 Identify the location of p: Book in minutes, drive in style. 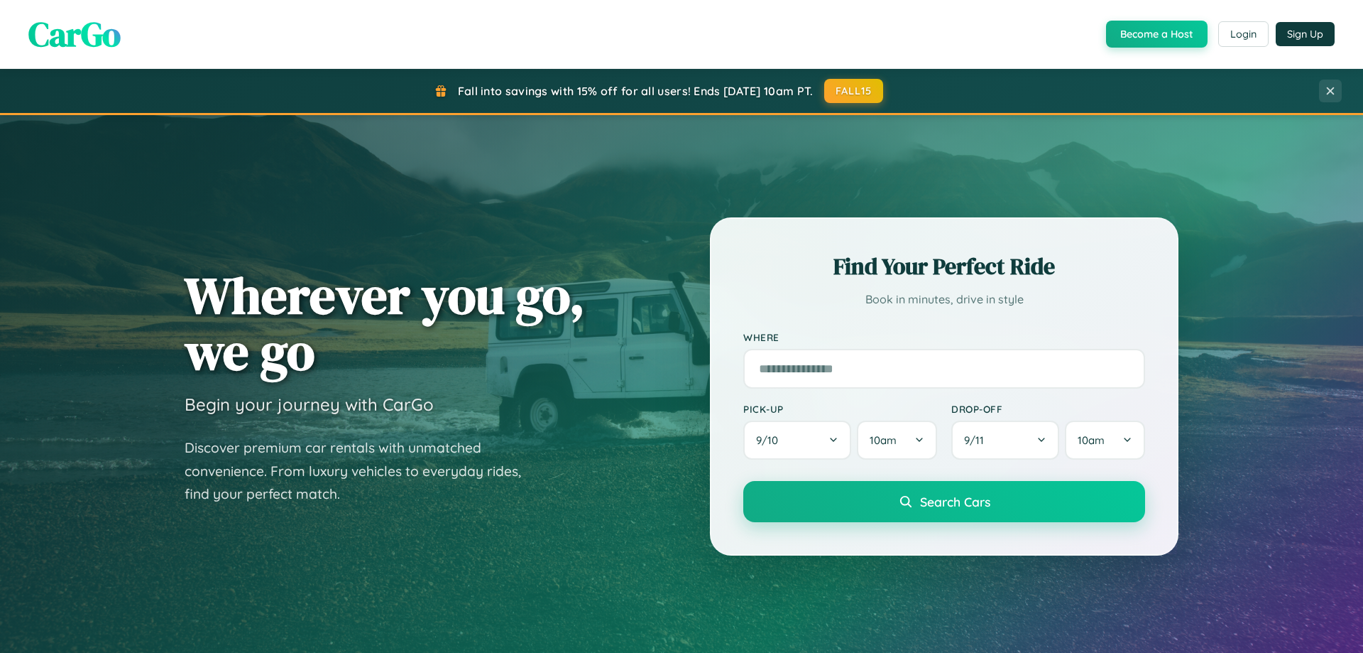
(944, 299).